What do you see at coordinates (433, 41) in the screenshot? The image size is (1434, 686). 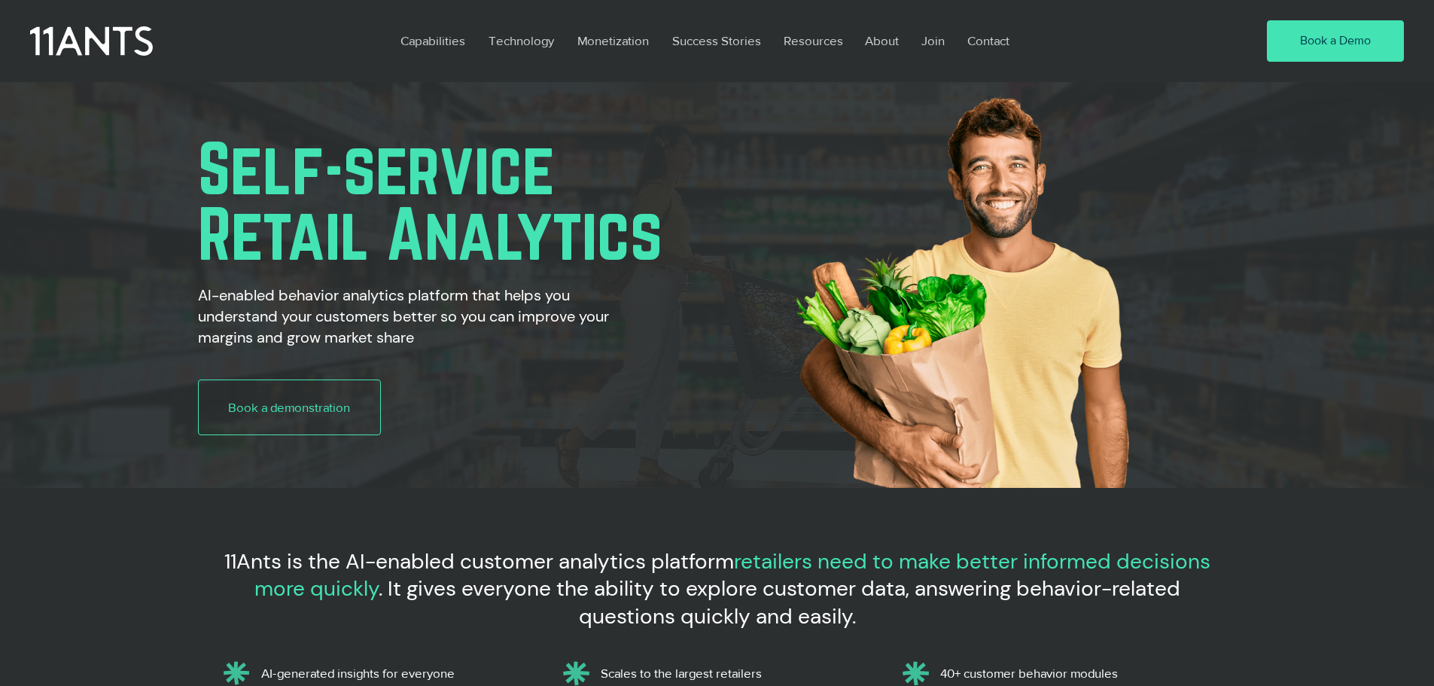 I see `p: Capabilities` at bounding box center [433, 41].